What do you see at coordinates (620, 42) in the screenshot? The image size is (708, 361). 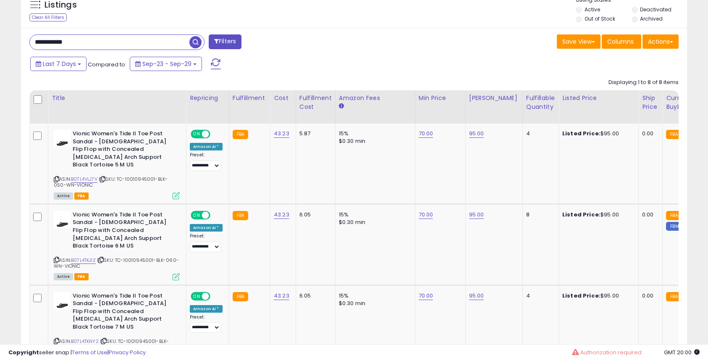 I see `span: Columns` at bounding box center [620, 42].